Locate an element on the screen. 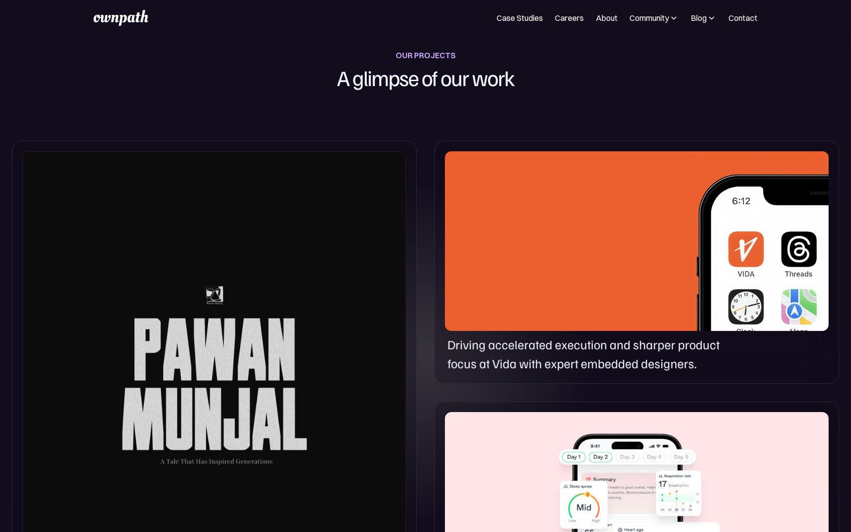 This screenshot has width=851, height=532. p: Driving accelerated execution and sharper product focus at Vida with expert embedded designers. is located at coordinates (596, 354).